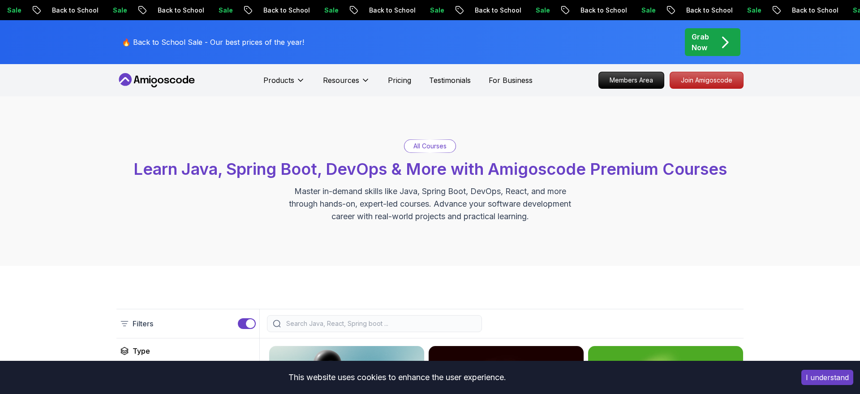 The height and width of the screenshot is (394, 860). Describe the element at coordinates (284, 84) in the screenshot. I see `button: Products` at that location.